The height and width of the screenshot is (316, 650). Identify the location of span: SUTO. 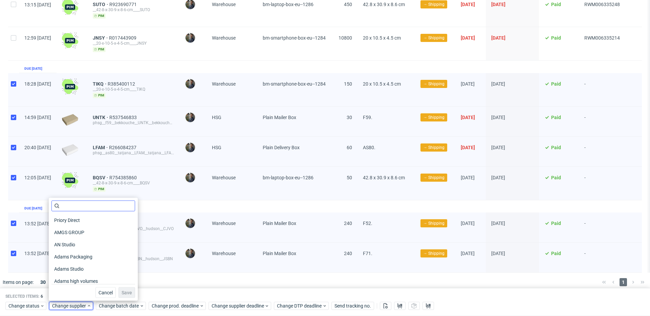
(101, 4).